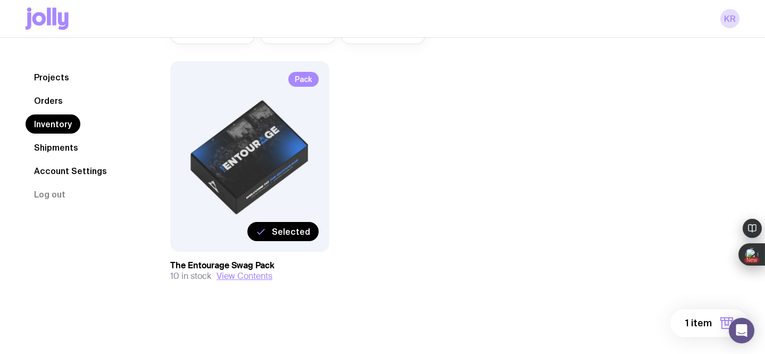 The image size is (765, 354). What do you see at coordinates (730, 19) in the screenshot?
I see `a: KR` at bounding box center [730, 19].